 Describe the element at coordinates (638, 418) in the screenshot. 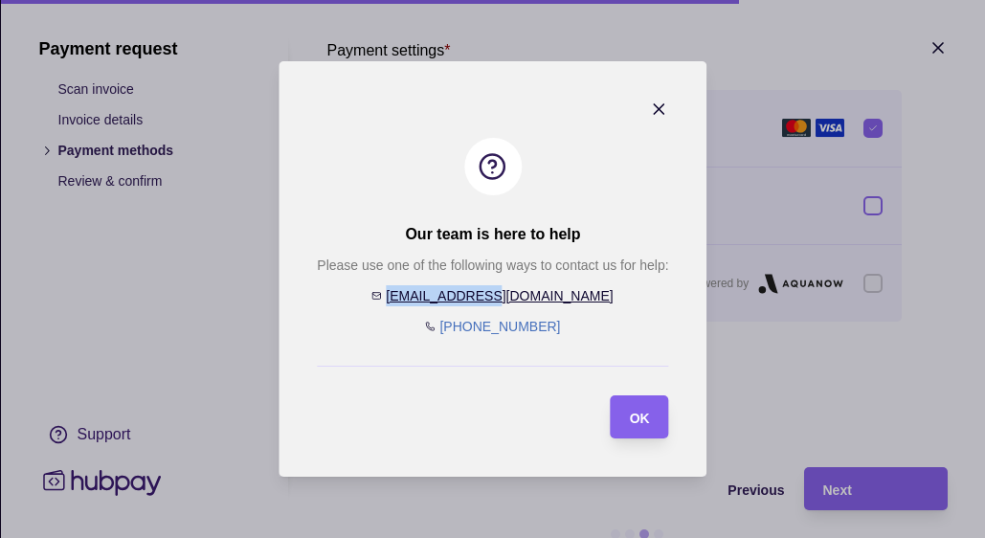

I see `span: OK` at that location.